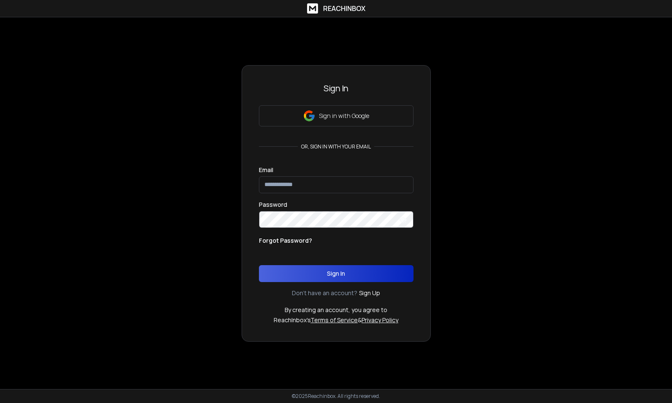  I want to click on a: ReachInbox, so click(336, 8).